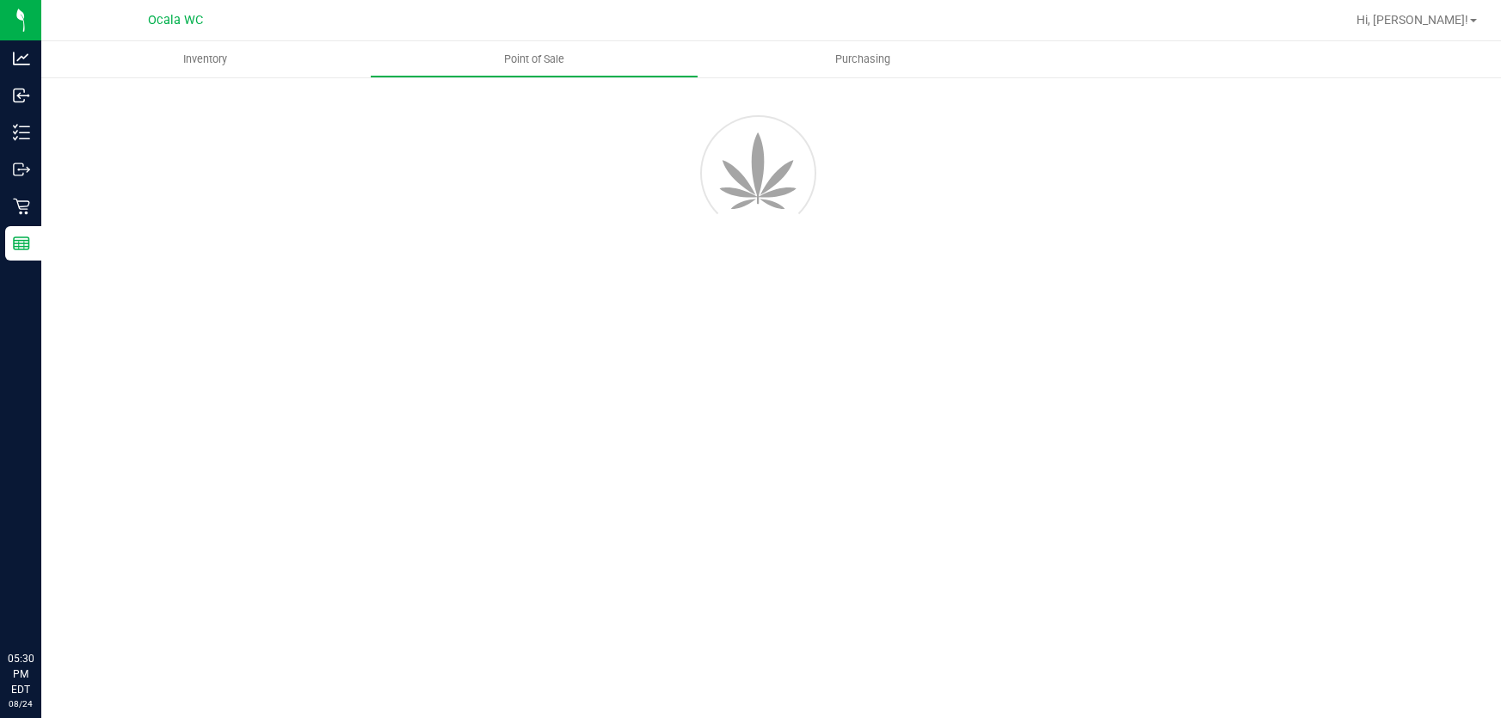 This screenshot has height=718, width=1501. I want to click on span: Ocala WC, so click(175, 20).